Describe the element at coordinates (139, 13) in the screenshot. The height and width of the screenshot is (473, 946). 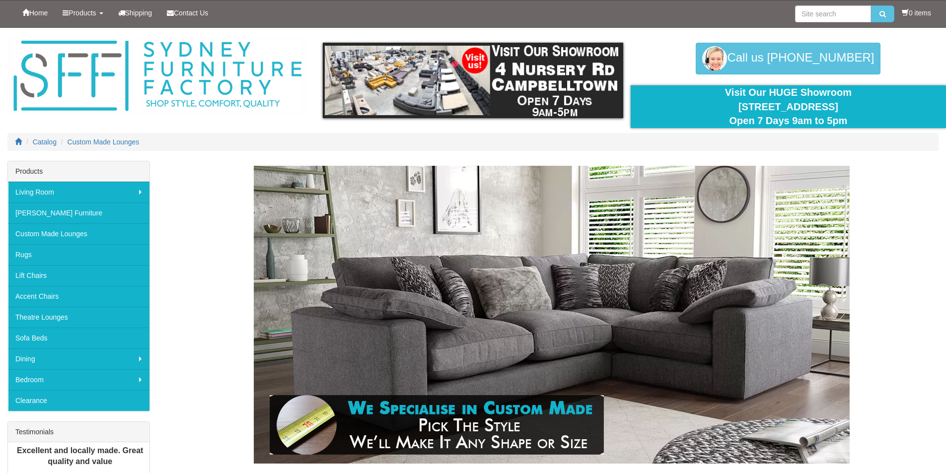
I see `span: Shipping` at that location.